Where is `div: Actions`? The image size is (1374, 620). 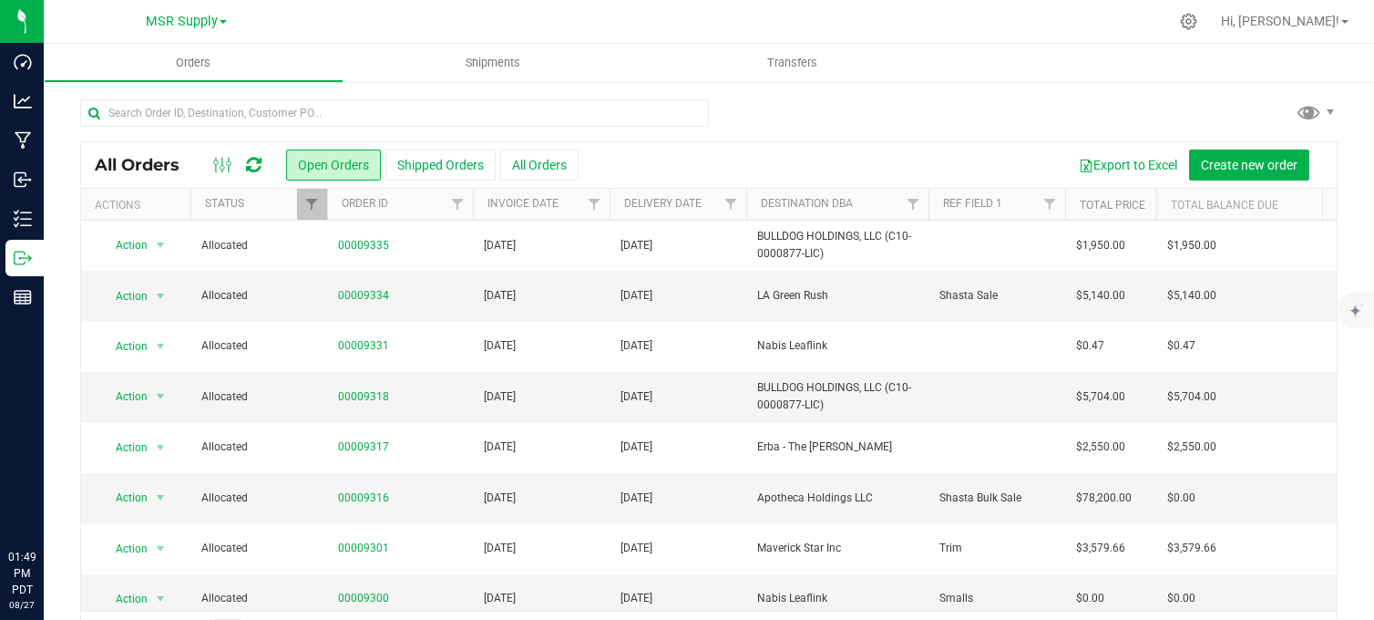
div: Actions is located at coordinates (139, 205).